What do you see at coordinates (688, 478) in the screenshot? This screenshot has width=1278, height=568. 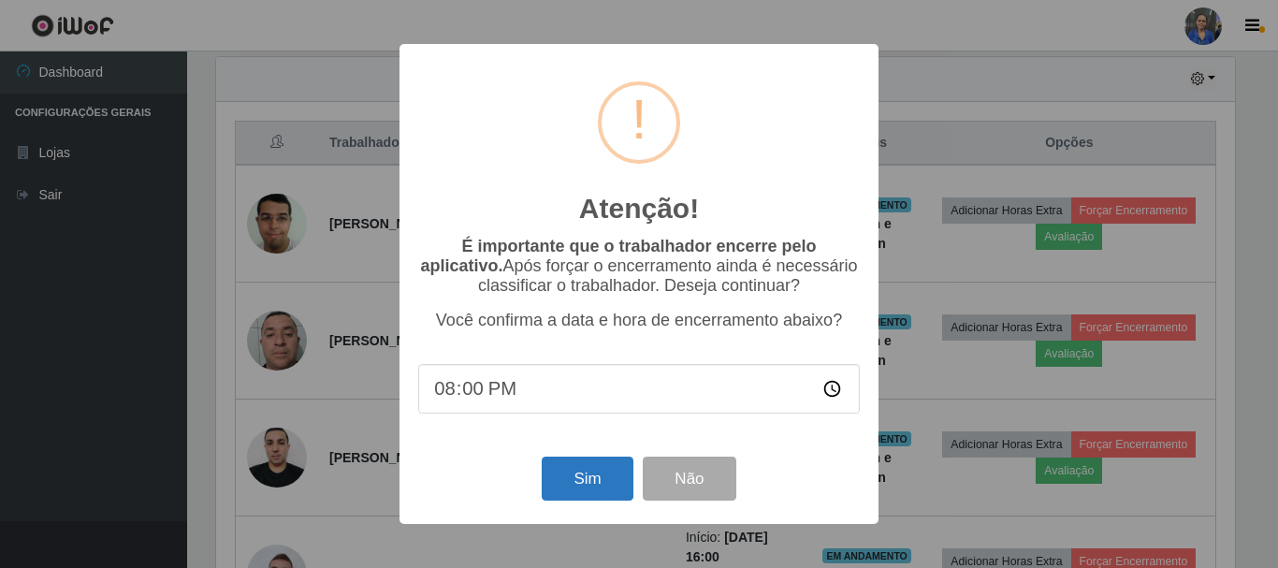 I see `button: Não` at bounding box center [688, 478].